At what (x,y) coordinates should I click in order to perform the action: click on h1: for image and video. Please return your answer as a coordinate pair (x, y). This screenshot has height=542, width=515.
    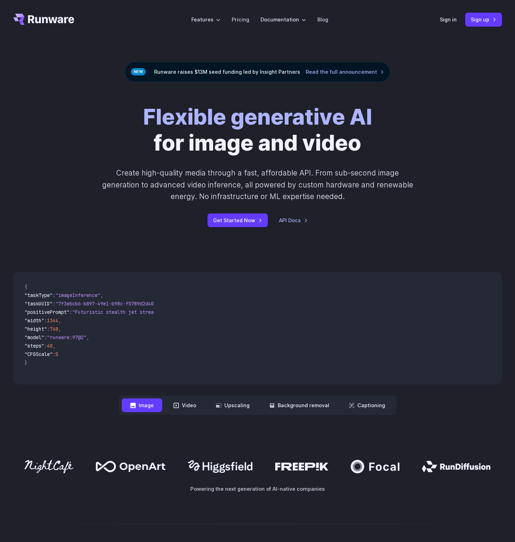
    Looking at the image, I should click on (257, 130).